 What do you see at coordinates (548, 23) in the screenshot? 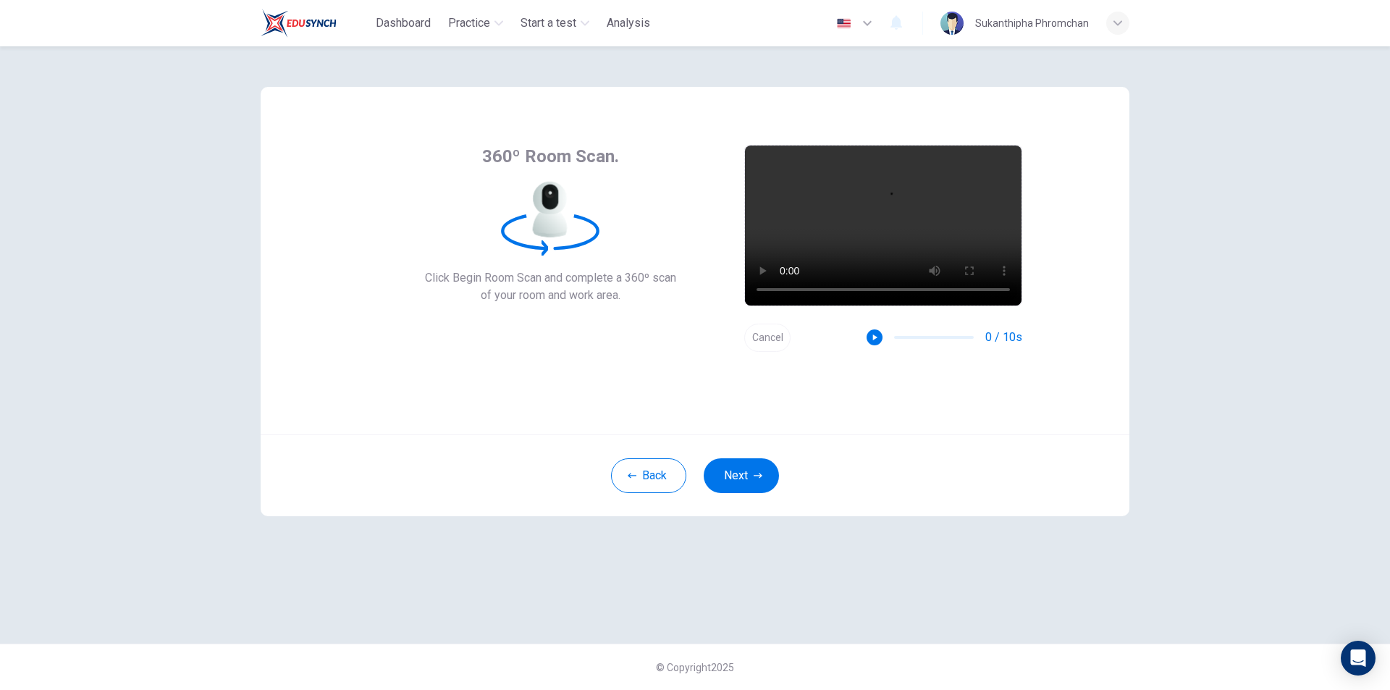
I see `span: Start a test` at bounding box center [548, 23].